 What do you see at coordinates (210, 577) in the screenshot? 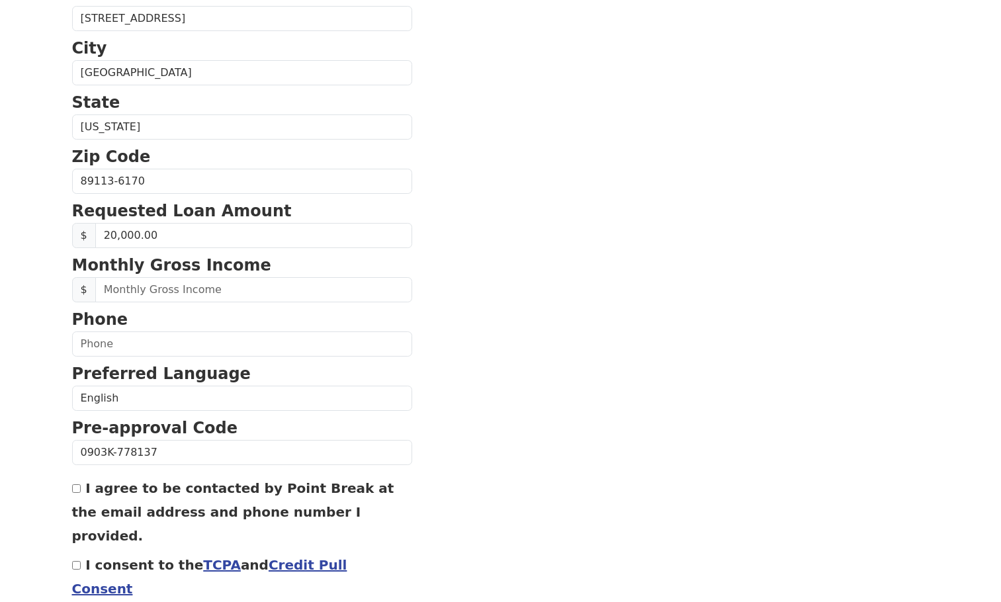
I see `label: I consent to the and` at bounding box center [210, 577].